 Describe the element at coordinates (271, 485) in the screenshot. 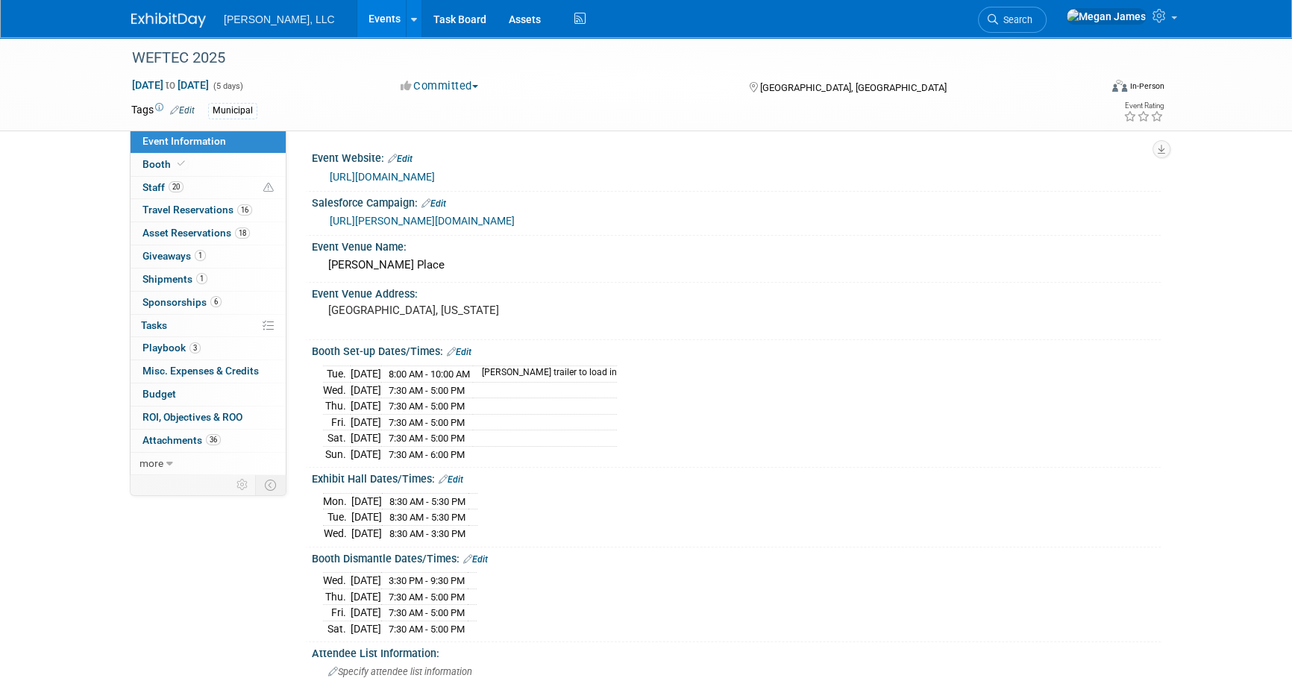

I see `td: Toggle Event Tabs` at that location.